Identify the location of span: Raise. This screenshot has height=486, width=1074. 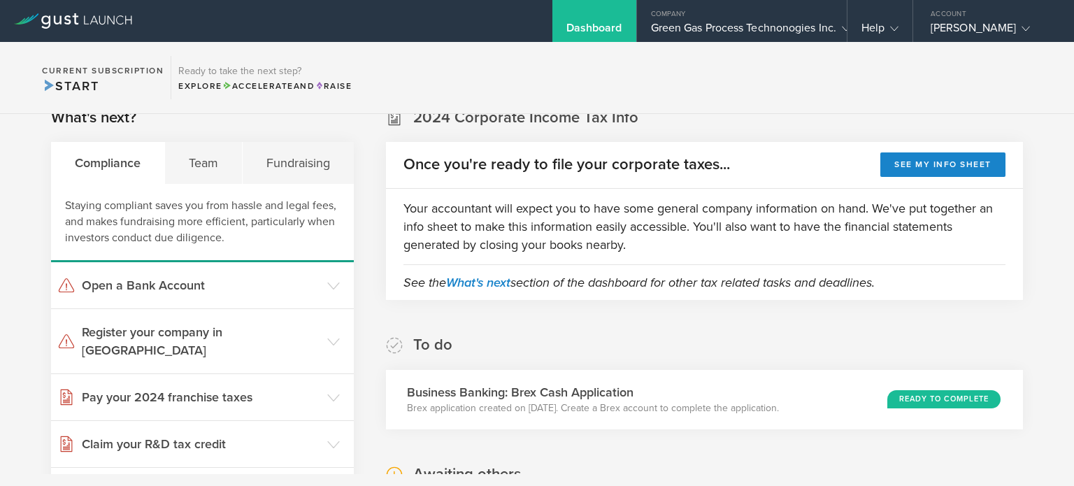
(333, 86).